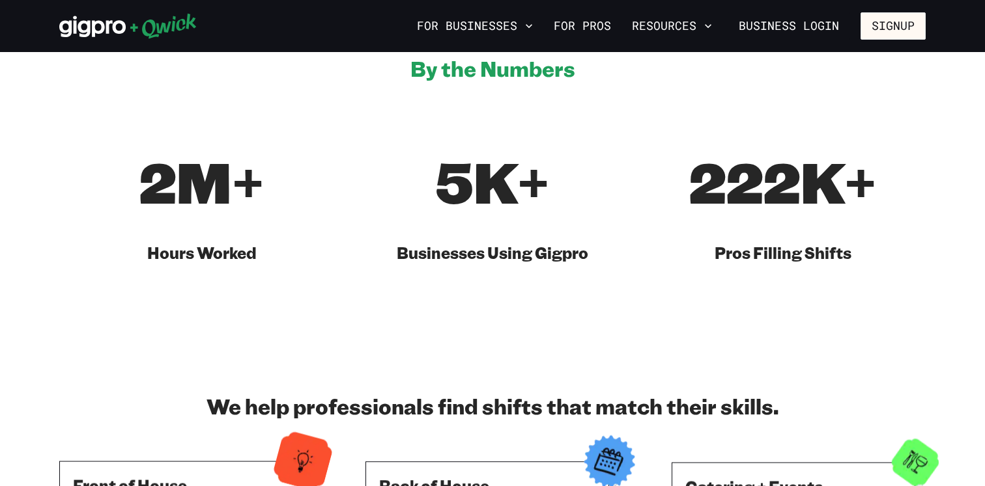 This screenshot has width=985, height=486. Describe the element at coordinates (893, 26) in the screenshot. I see `button: Signup` at that location.